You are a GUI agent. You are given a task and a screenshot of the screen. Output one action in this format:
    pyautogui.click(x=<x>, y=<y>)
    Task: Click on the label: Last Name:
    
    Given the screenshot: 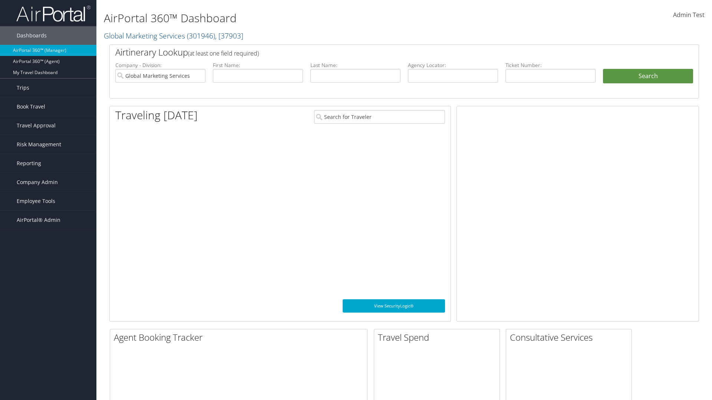 What is the action you would take?
    pyautogui.click(x=355, y=65)
    